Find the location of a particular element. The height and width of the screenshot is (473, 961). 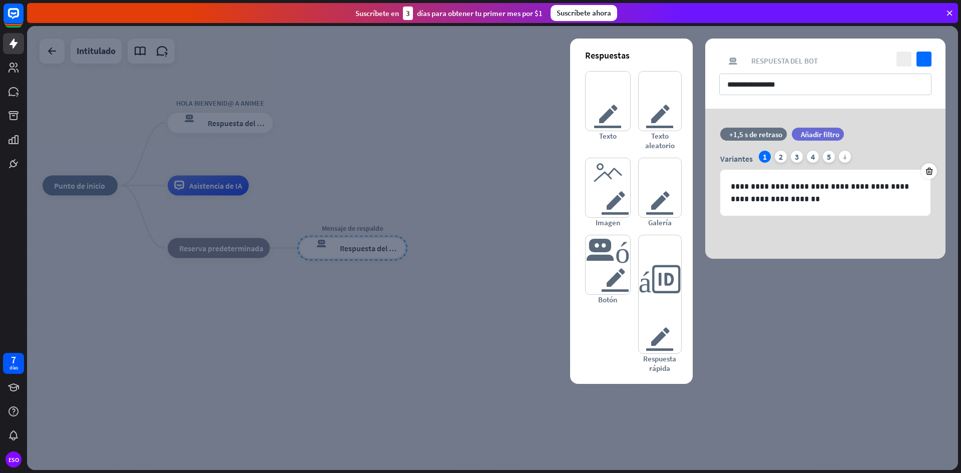

font: 4 is located at coordinates (812, 157).